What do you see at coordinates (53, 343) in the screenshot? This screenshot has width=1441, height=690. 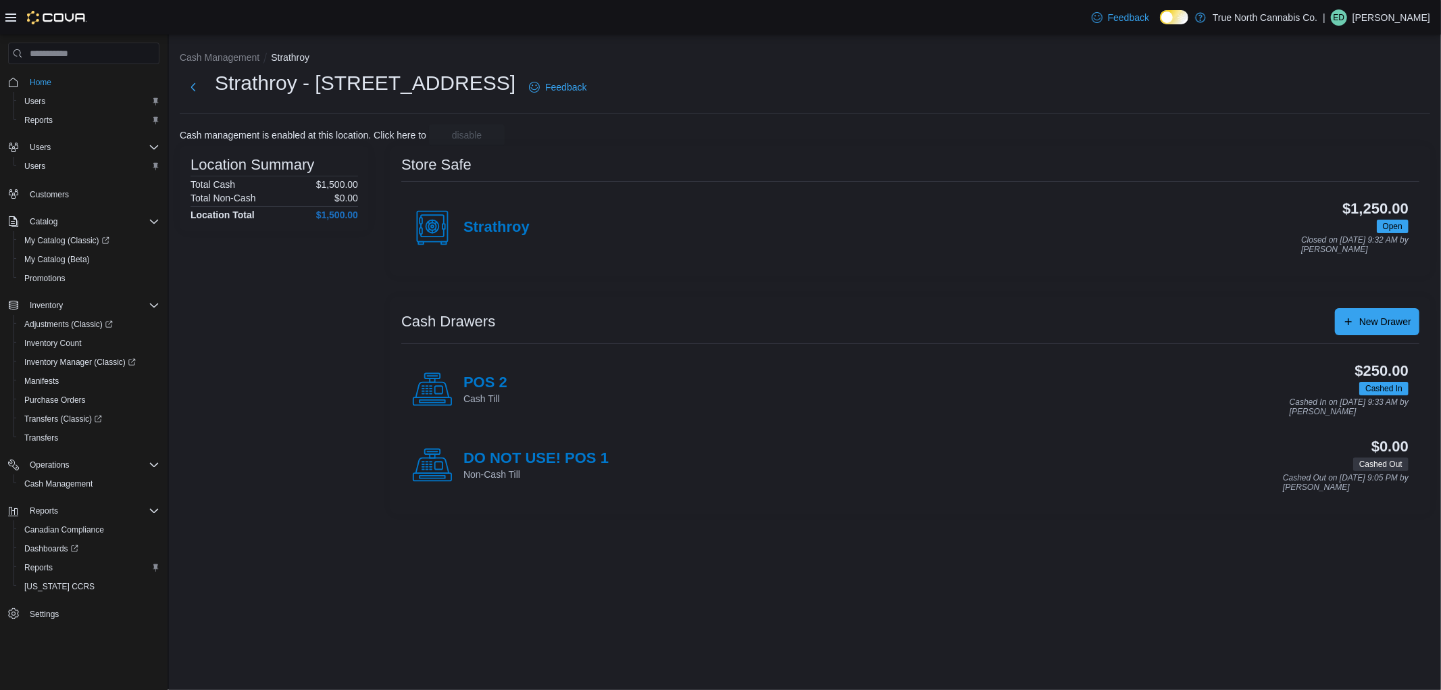 I see `a: Inventory Count` at bounding box center [53, 343].